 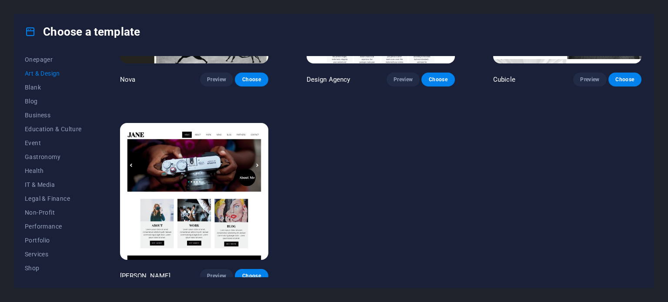 I want to click on span: IT & Media, so click(x=53, y=185).